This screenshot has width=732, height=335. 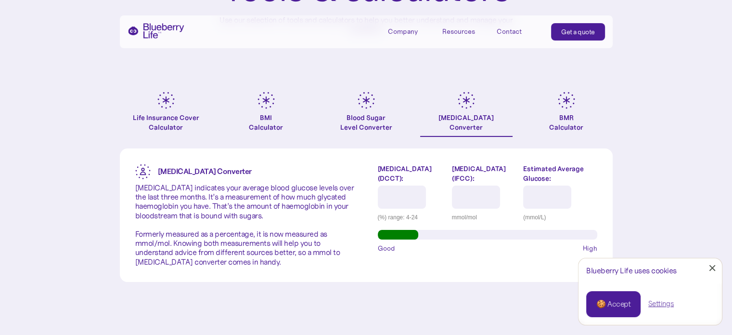 I want to click on a: Blood SugarLevel Converter, so click(x=366, y=114).